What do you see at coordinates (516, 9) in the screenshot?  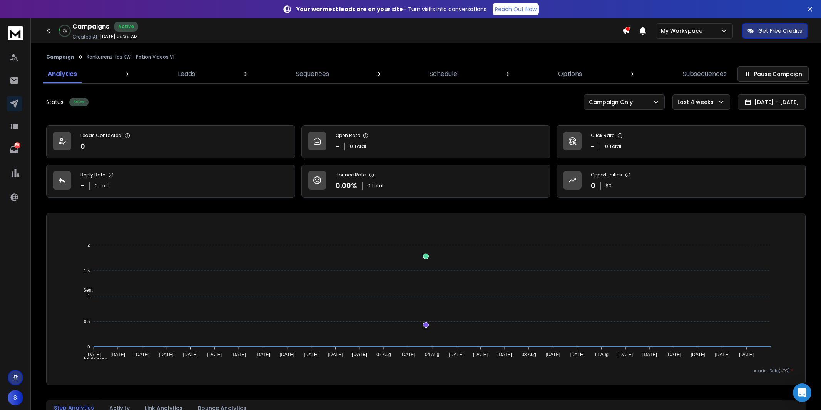 I see `p: Reach Out Now` at bounding box center [516, 9].